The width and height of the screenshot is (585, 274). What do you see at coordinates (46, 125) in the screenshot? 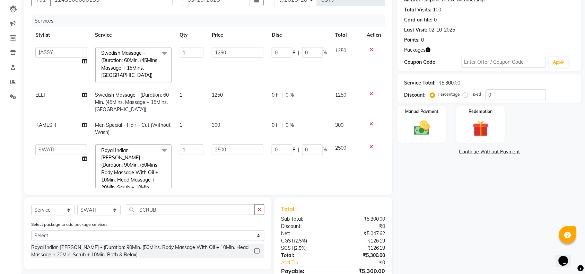
I see `span: RAMESH` at bounding box center [46, 125].